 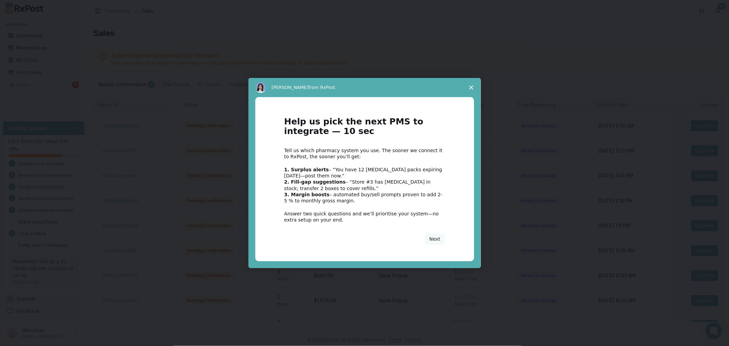 I want to click on span: Close survey, so click(x=471, y=88).